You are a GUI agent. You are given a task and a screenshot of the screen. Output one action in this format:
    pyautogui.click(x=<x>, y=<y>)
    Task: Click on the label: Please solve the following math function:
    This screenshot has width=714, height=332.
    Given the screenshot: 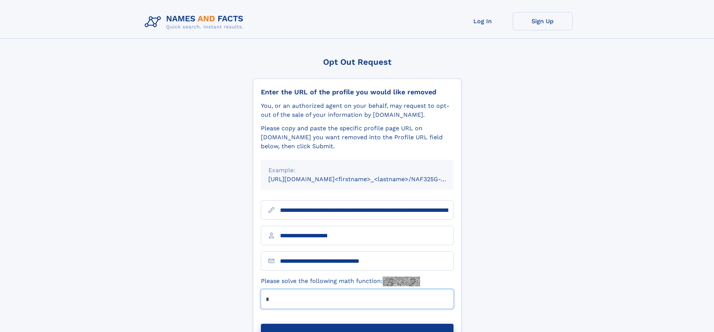 What is the action you would take?
    pyautogui.click(x=340, y=282)
    